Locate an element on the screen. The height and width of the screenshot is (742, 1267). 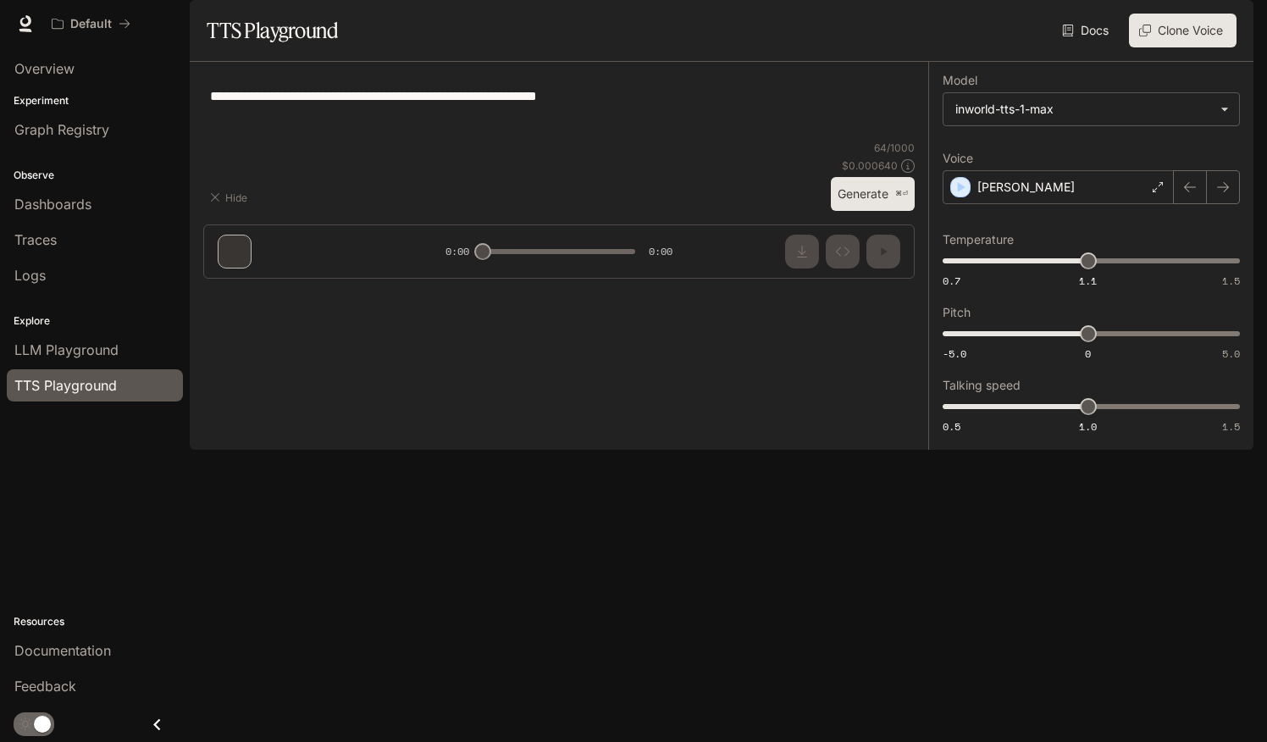
a: Docs is located at coordinates (1087, 30).